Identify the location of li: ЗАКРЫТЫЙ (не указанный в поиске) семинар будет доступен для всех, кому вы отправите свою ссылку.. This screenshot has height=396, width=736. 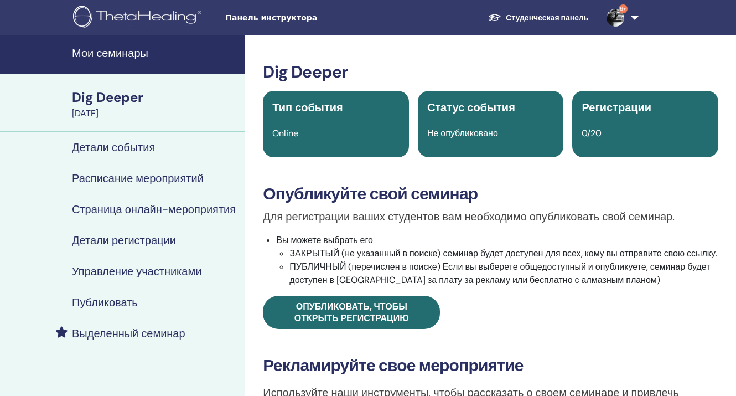
(504, 253).